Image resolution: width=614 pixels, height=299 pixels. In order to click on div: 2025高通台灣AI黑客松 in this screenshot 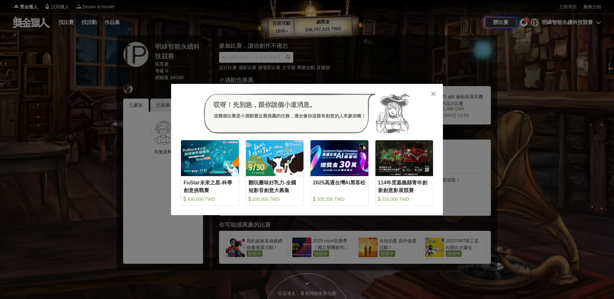, I will do `click(339, 186)`.